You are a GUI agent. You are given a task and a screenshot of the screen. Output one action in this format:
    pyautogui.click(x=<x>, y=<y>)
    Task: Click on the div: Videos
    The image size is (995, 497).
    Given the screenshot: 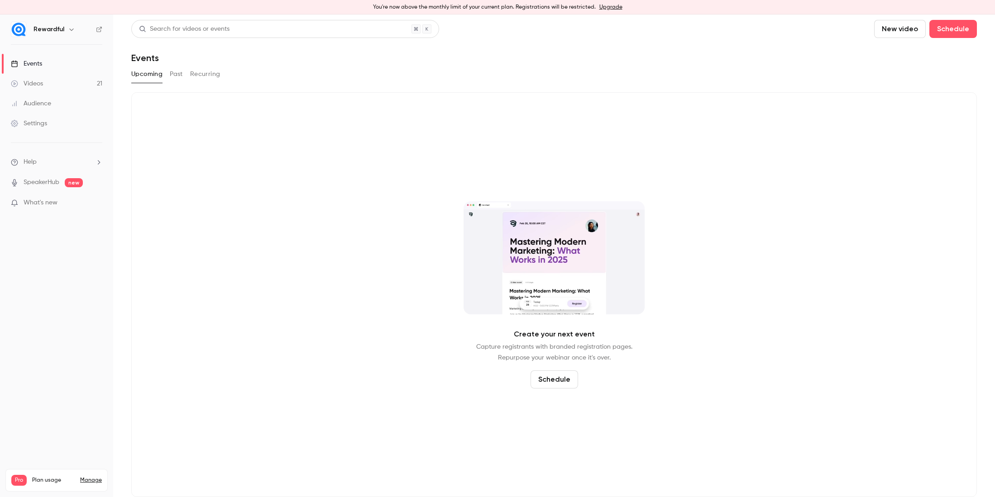 What is the action you would take?
    pyautogui.click(x=27, y=84)
    